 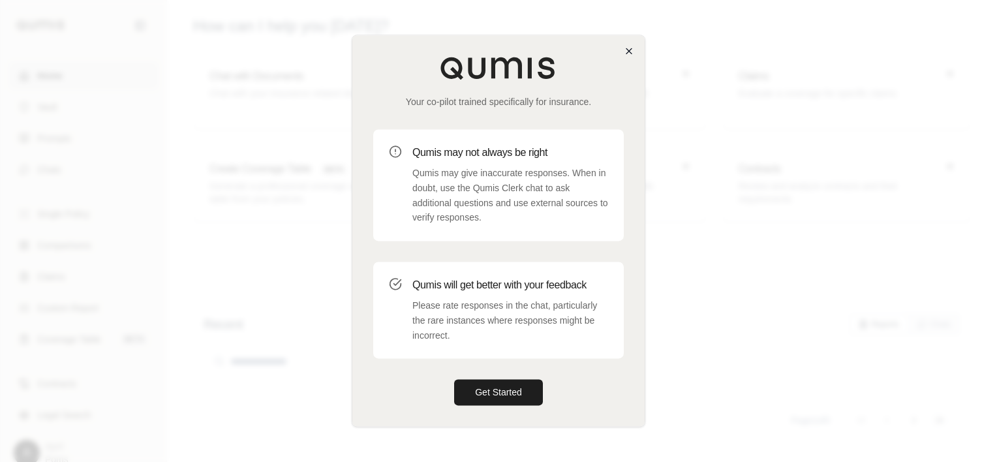 I want to click on p: Please rate responses in the chat, particularly the rare instances where responses might be incor..., so click(x=510, y=320).